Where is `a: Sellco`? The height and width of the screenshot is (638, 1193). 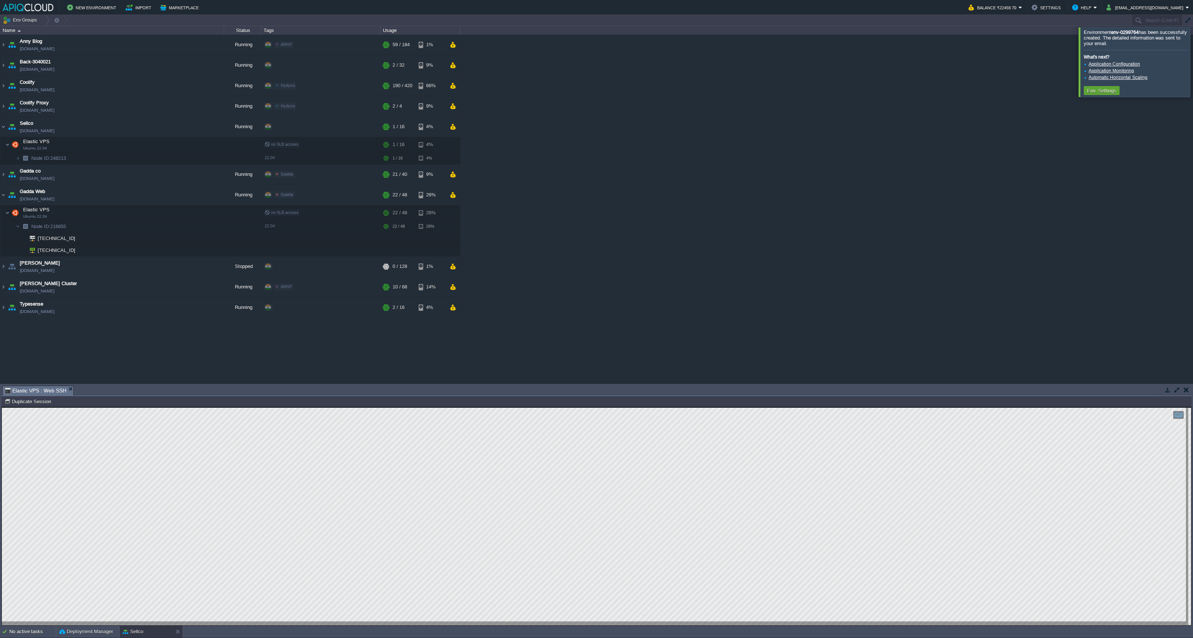
a: Sellco is located at coordinates (26, 123).